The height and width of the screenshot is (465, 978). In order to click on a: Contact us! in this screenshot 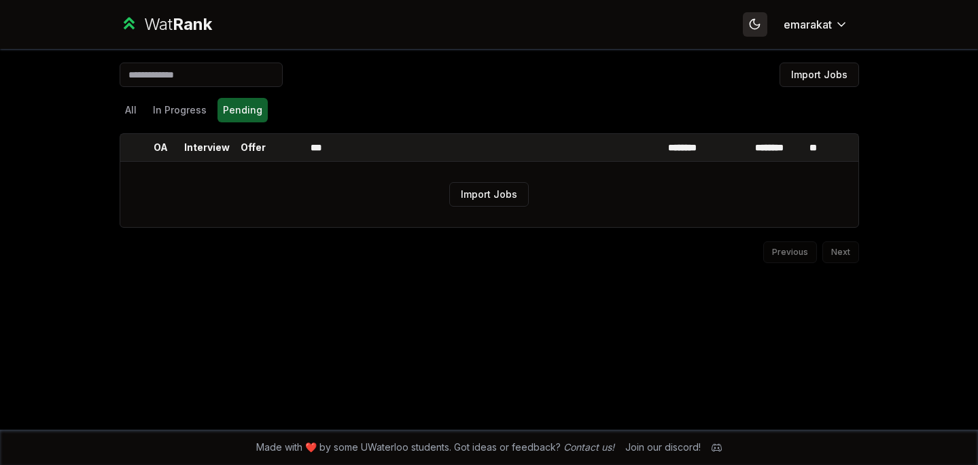, I will do `click(589, 447)`.